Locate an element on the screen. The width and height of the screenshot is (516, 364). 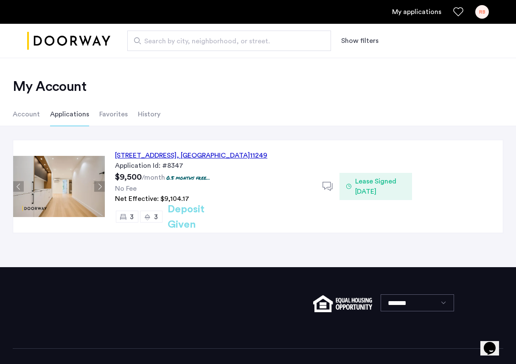
a: Favorites is located at coordinates (458, 12).